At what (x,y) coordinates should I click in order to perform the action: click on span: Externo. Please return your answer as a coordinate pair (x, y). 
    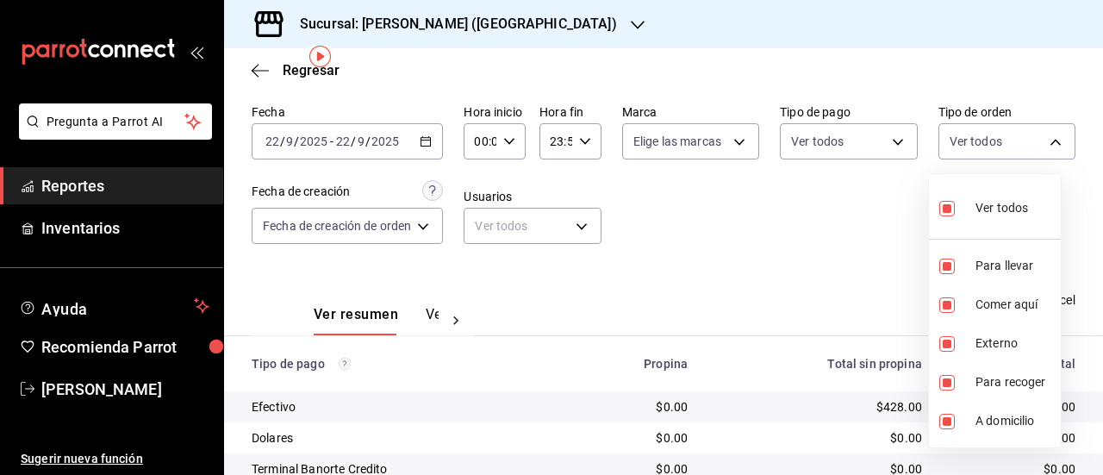
    Looking at the image, I should click on (1015, 343).